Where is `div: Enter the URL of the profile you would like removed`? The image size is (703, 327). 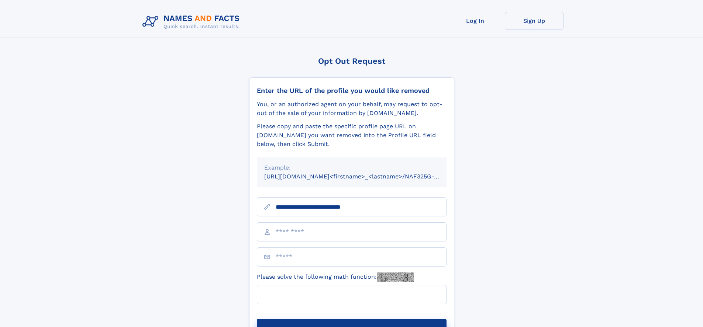
div: Enter the URL of the profile you would like removed is located at coordinates (352, 91).